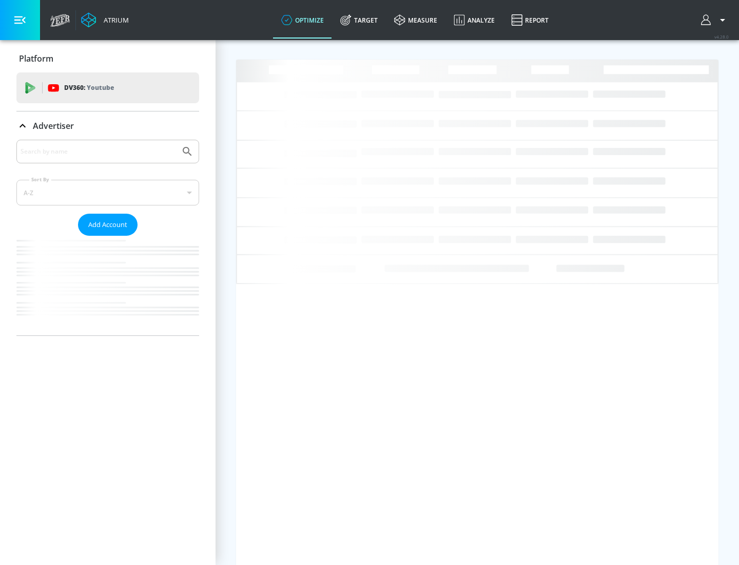  What do you see at coordinates (108, 88) in the screenshot?
I see `div: DV360: Youtube` at bounding box center [108, 88].